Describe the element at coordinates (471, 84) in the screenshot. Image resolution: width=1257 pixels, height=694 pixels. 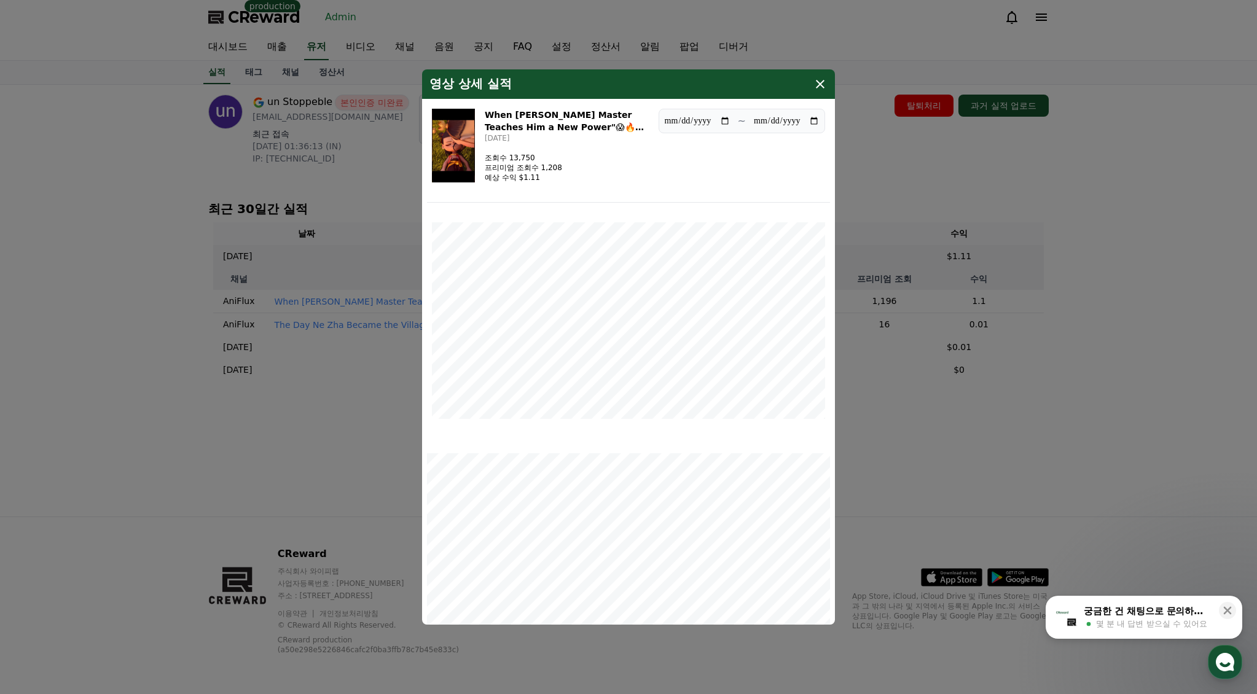
I see `h4: 영상 상세 실적` at that location.